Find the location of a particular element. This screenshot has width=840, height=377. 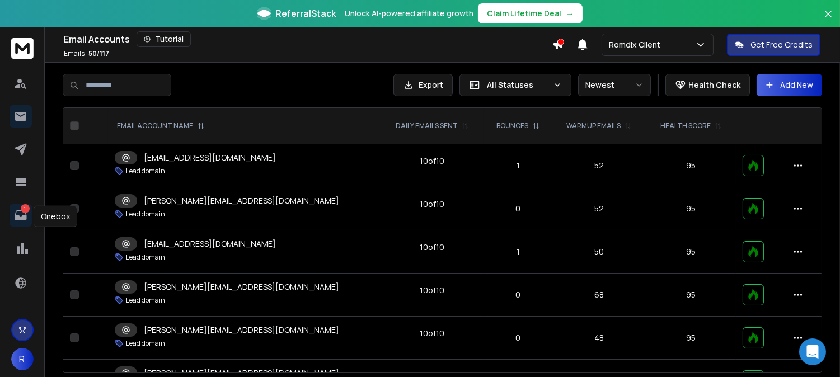

img: tab_keywords_by_traffic_grey.svg is located at coordinates (116, 69).